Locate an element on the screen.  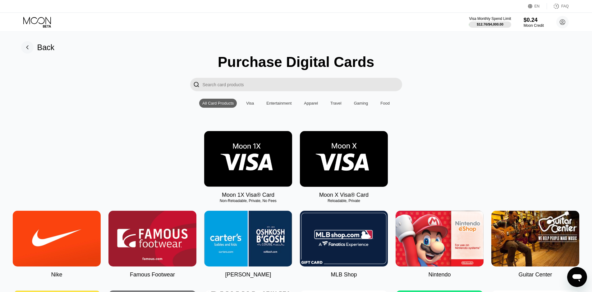
div: All Card Products is located at coordinates (218, 103).